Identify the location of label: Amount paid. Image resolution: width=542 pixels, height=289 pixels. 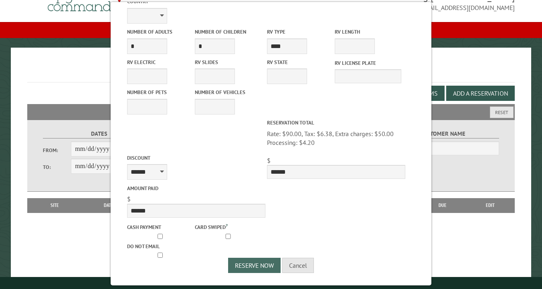
(196, 188).